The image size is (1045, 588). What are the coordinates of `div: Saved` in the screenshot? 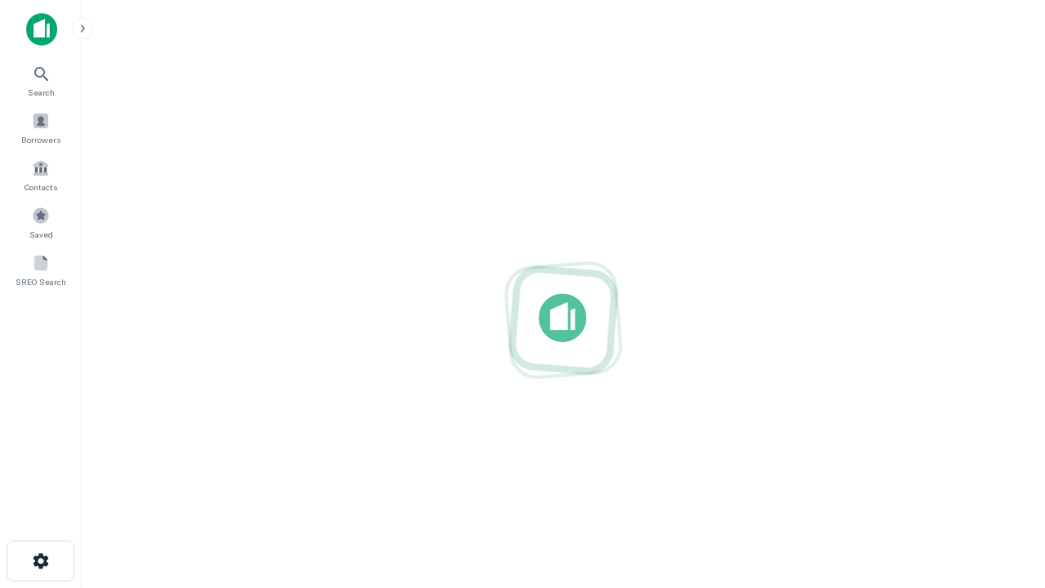 It's located at (41, 222).